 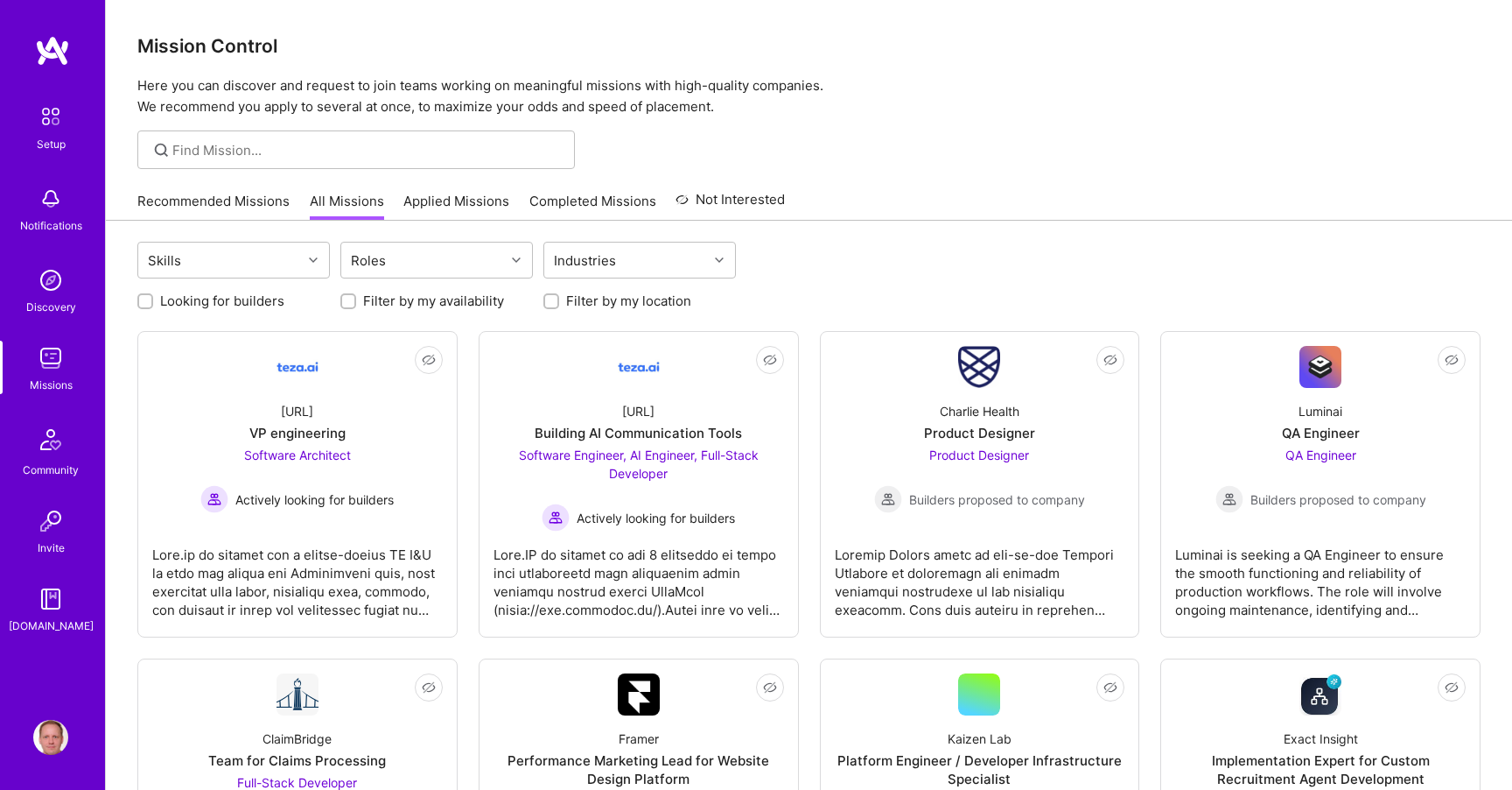 I want to click on i: icon SearchGrey, so click(x=161, y=150).